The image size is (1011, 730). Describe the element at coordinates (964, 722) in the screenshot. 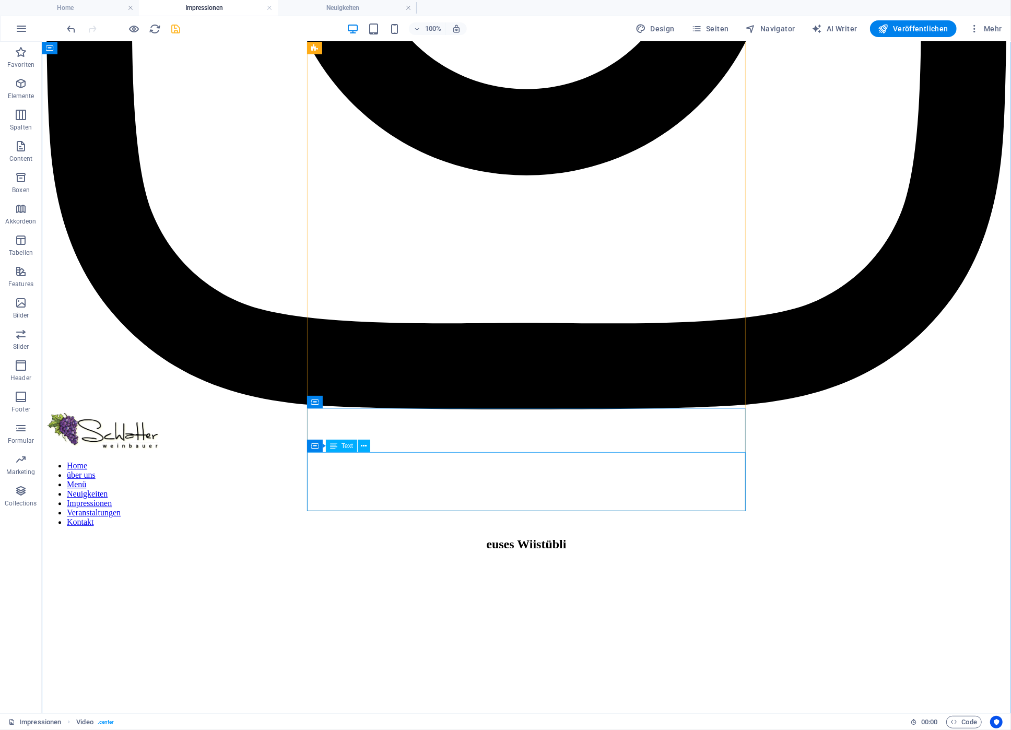

I see `span: Code` at that location.